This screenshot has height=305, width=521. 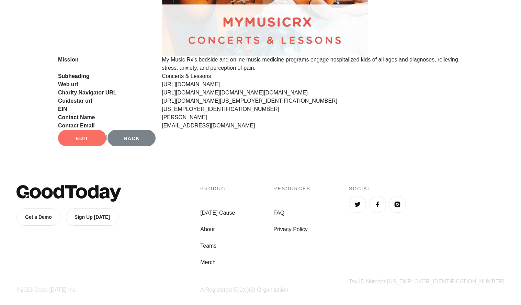 What do you see at coordinates (378, 204) in the screenshot?
I see `a: Facebook` at bounding box center [378, 204].